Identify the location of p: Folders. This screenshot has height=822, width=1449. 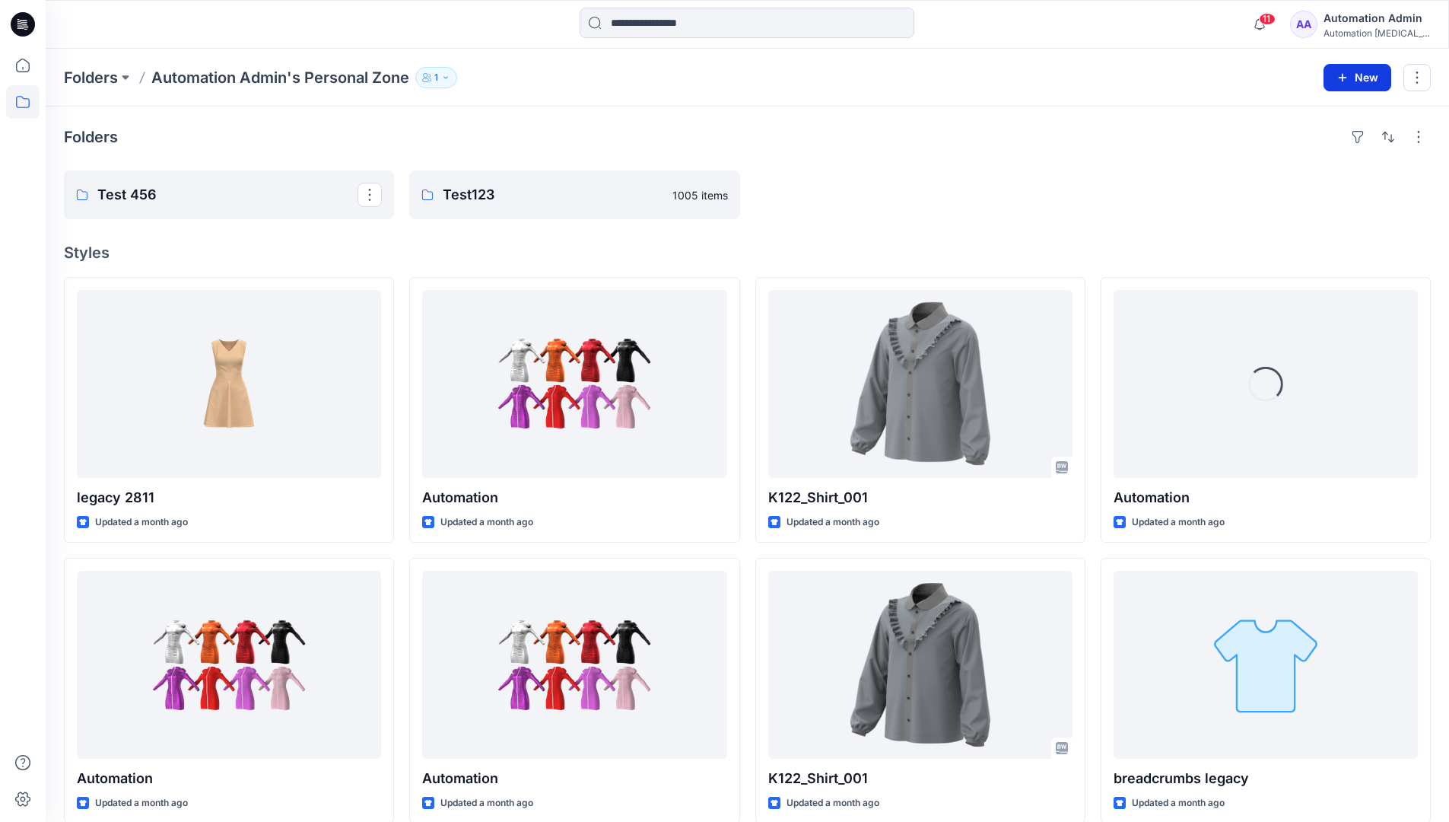
(91, 78).